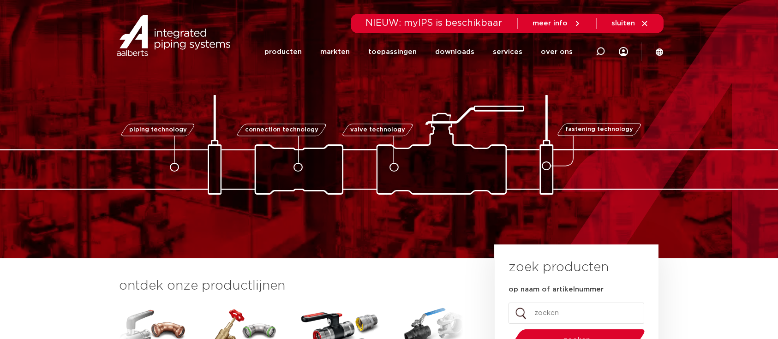  Describe the element at coordinates (291, 286) in the screenshot. I see `h3: ontdek onze productlijnen` at that location.